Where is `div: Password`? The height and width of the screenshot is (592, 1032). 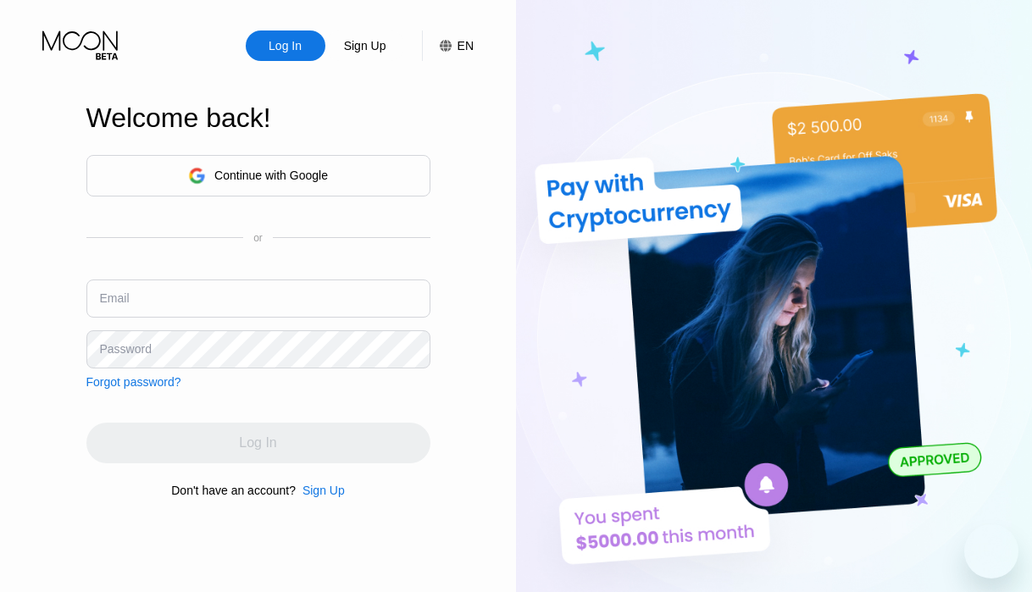 div: Password is located at coordinates (125, 349).